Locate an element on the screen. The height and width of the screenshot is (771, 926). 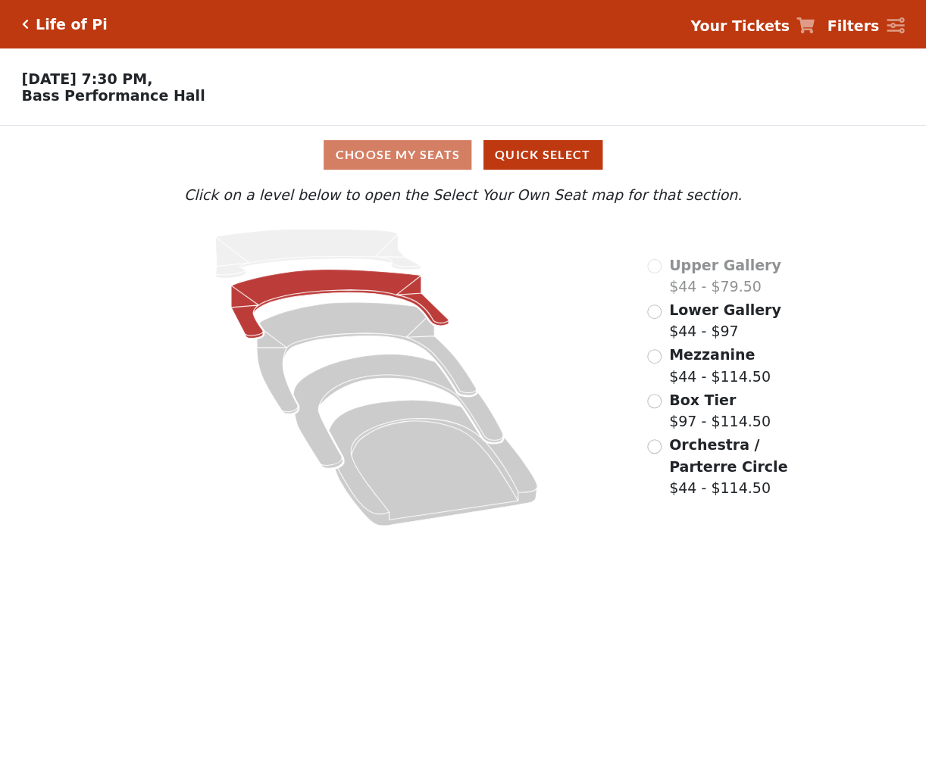
span: Lower Gallery is located at coordinates (725, 310).